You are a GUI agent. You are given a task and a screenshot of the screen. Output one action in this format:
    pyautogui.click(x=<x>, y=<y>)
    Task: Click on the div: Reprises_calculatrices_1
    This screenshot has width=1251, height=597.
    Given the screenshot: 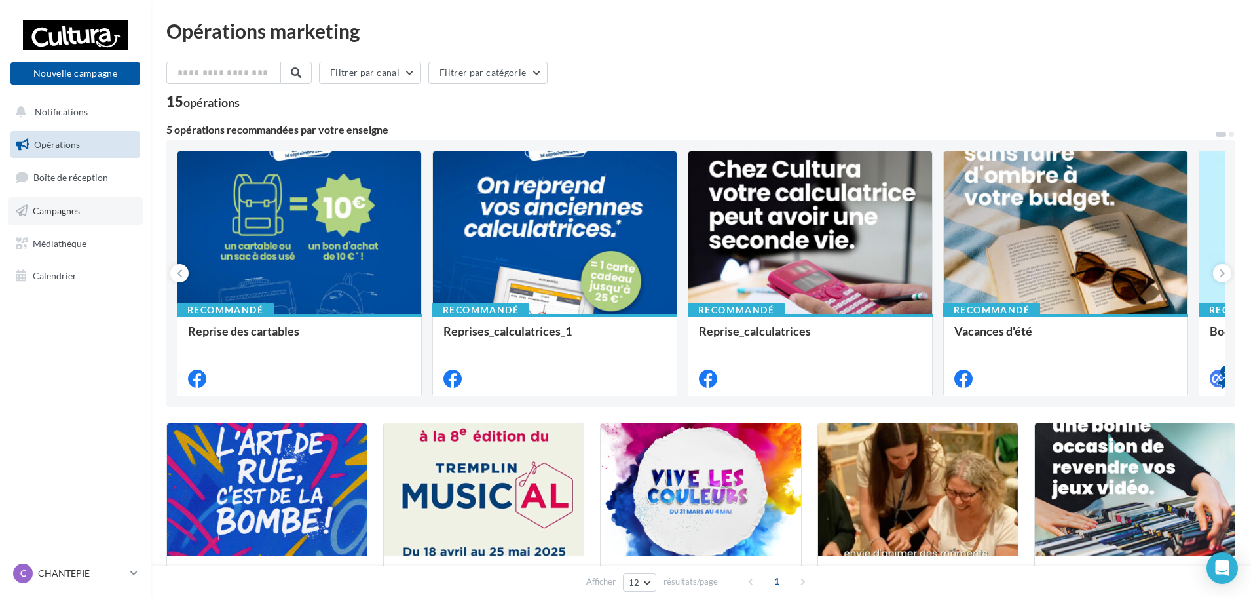 What is the action you would take?
    pyautogui.click(x=555, y=337)
    